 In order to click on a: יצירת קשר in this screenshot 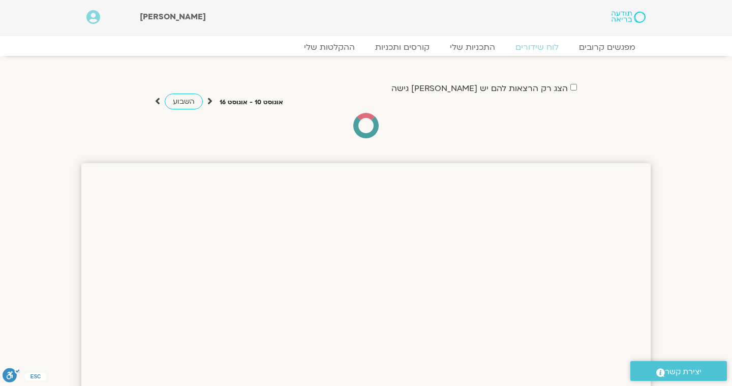, I will do `click(678, 370)`.